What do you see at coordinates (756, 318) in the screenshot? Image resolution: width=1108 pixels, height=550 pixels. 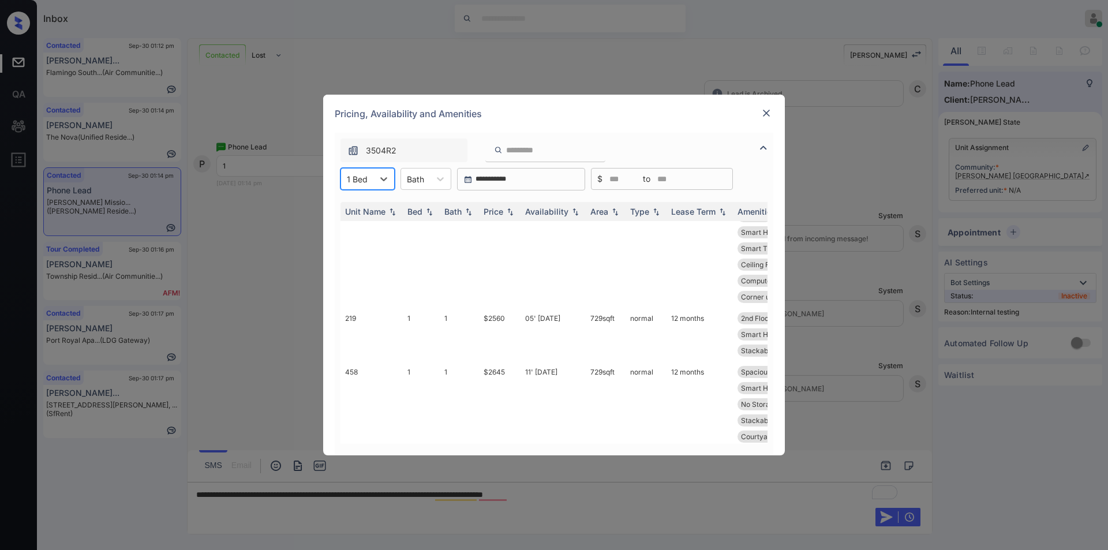 I see `span: 2nd Floor` at bounding box center [756, 318].